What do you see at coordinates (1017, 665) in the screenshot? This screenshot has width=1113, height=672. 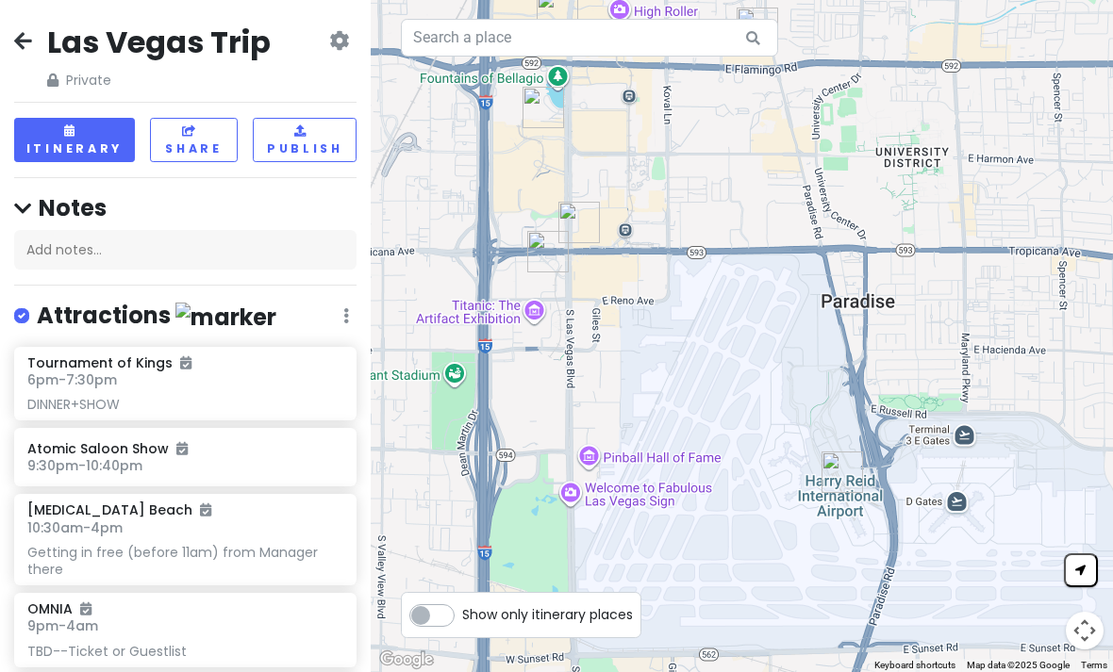 I see `span: Map data ©2025 Google` at bounding box center [1017, 665].